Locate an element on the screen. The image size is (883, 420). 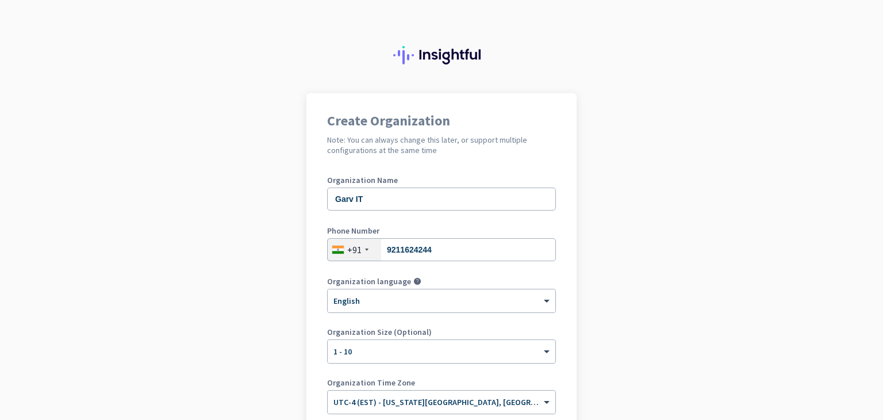
label: Organization Time Zone is located at coordinates (441, 382).